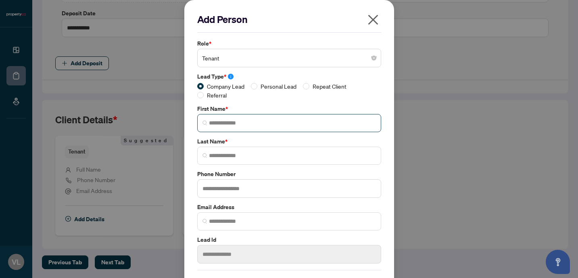 The image size is (578, 278). What do you see at coordinates (231, 77) in the screenshot?
I see `span: info-circle` at bounding box center [231, 77].